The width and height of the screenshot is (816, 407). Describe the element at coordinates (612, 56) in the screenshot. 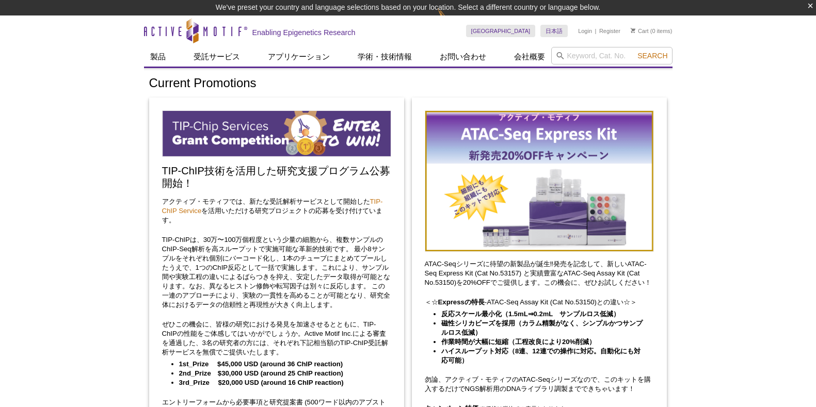

I see `input: Keyword, Cat. No.` at that location.